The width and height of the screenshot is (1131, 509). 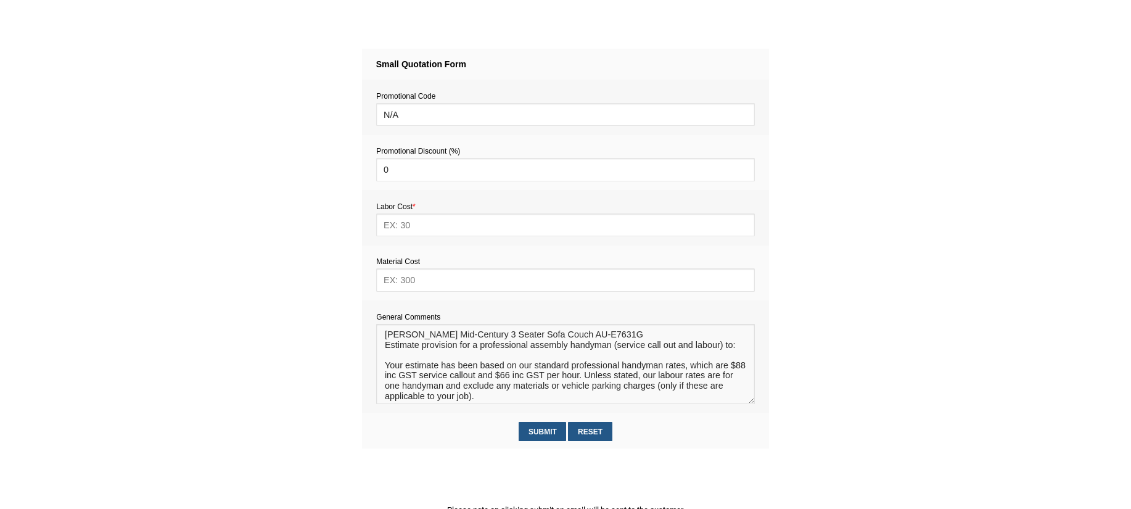 What do you see at coordinates (406, 96) in the screenshot?
I see `span: Promotional Code` at bounding box center [406, 96].